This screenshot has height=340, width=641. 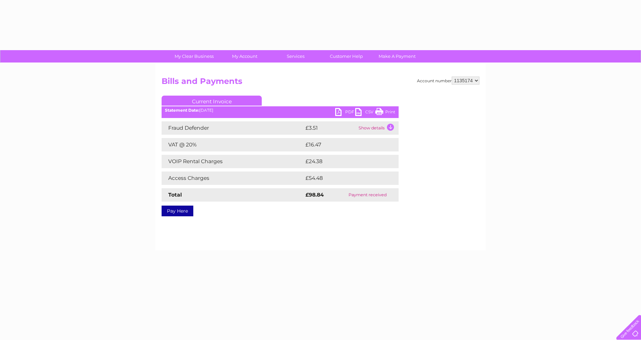 What do you see at coordinates (233, 145) in the screenshot?
I see `td: VAT @ 20%` at bounding box center [233, 145].